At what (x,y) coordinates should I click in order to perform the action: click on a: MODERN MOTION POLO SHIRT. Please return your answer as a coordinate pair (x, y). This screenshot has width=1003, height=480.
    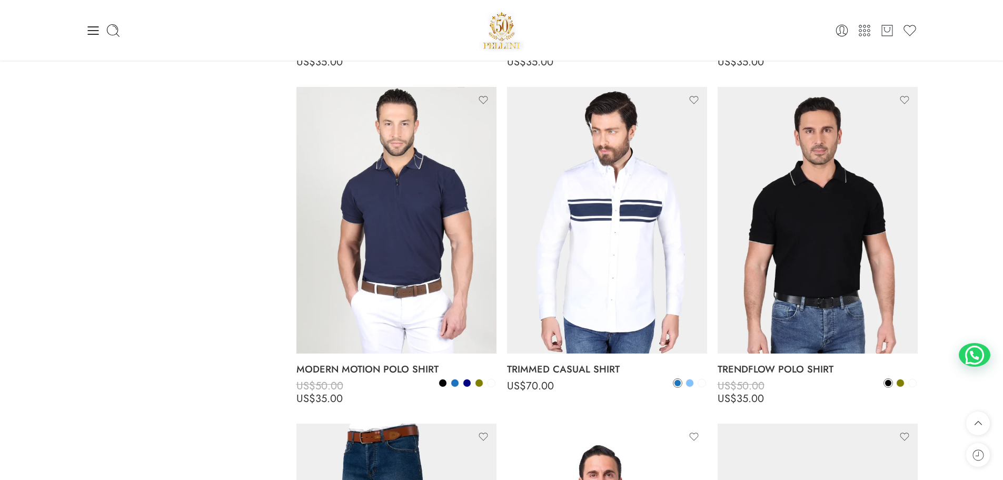
    Looking at the image, I should click on (397, 369).